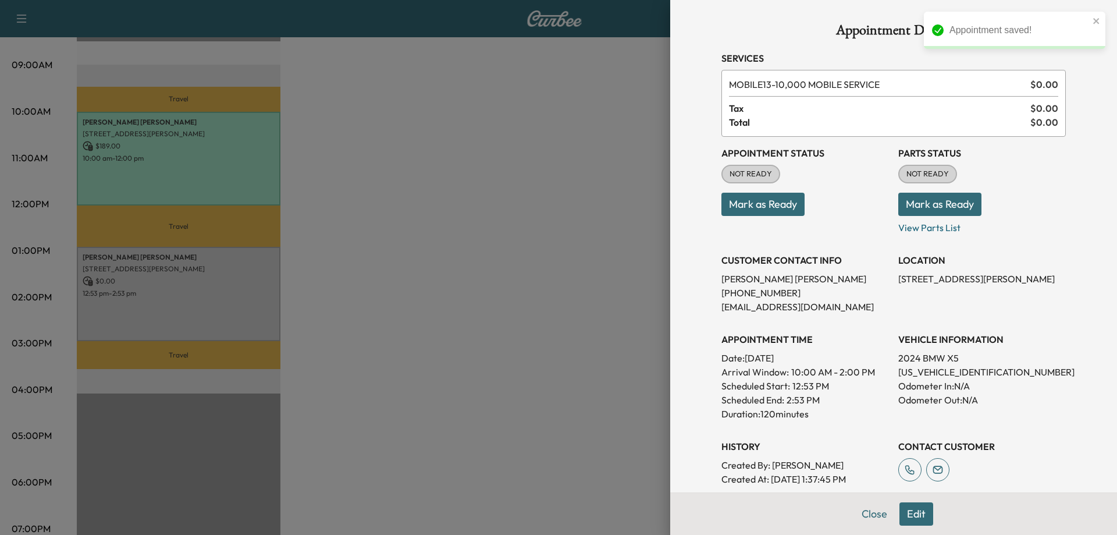 This screenshot has height=535, width=1117. Describe the element at coordinates (877, 84) in the screenshot. I see `span: 10,000 MOBILE SERVICE` at that location.